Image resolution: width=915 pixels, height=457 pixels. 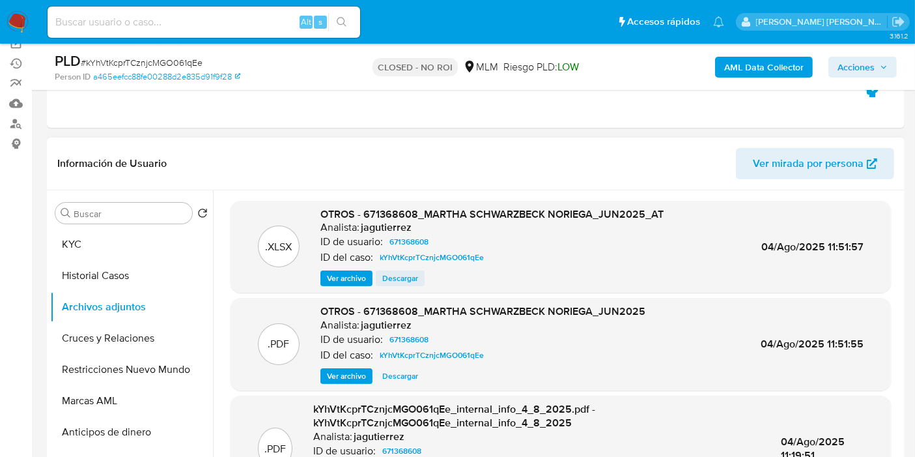 I want to click on span: 3.161.2, so click(x=899, y=36).